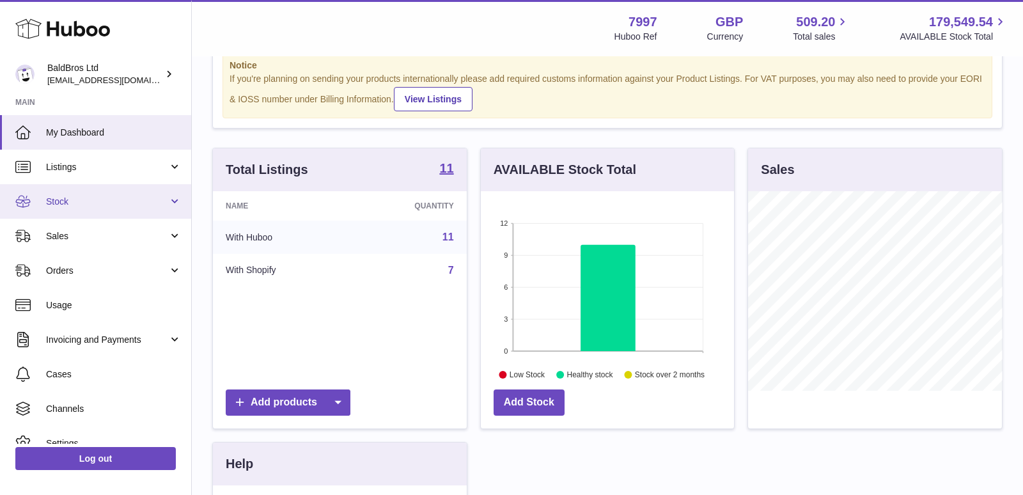 The width and height of the screenshot is (1023, 495). Describe the element at coordinates (725, 36) in the screenshot. I see `div: Currency` at that location.